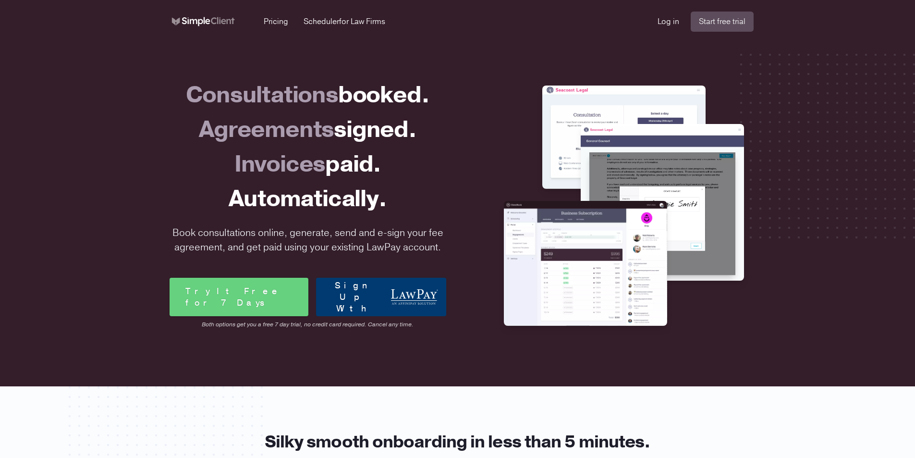  Describe the element at coordinates (668, 22) in the screenshot. I see `a: Log in` at that location.